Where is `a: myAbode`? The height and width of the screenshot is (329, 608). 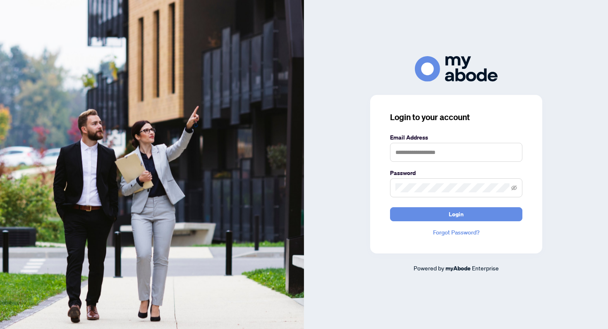
a: myAbode is located at coordinates (458, 269).